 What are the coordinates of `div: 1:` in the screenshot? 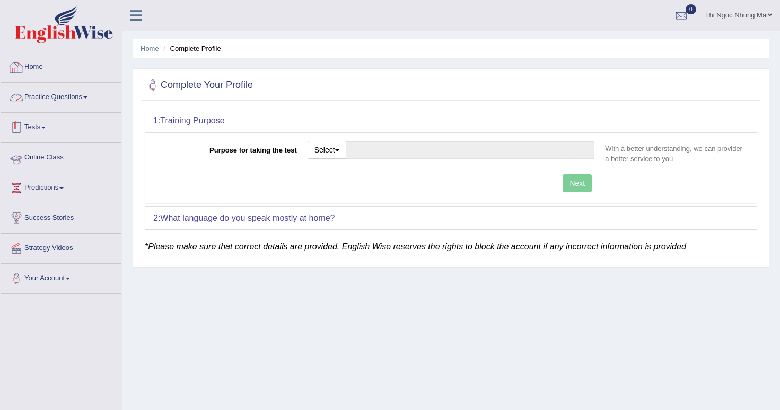 It's located at (451, 121).